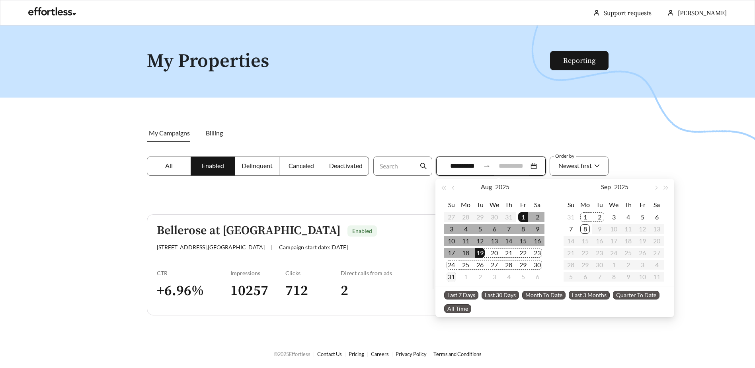 This screenshot has height=368, width=755. I want to click on div: 13, so click(494, 241).